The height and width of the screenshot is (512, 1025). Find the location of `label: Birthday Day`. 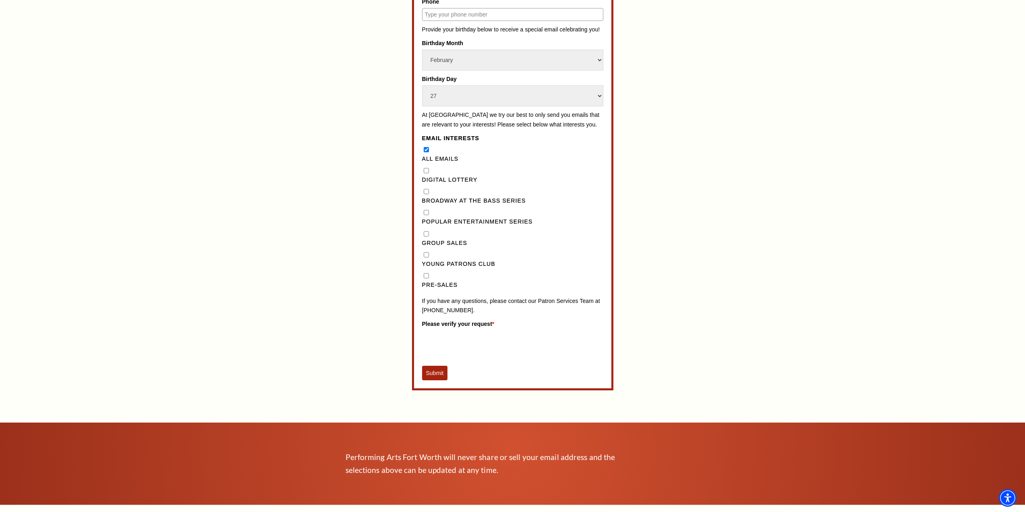

label: Birthday Day is located at coordinates (513, 79).